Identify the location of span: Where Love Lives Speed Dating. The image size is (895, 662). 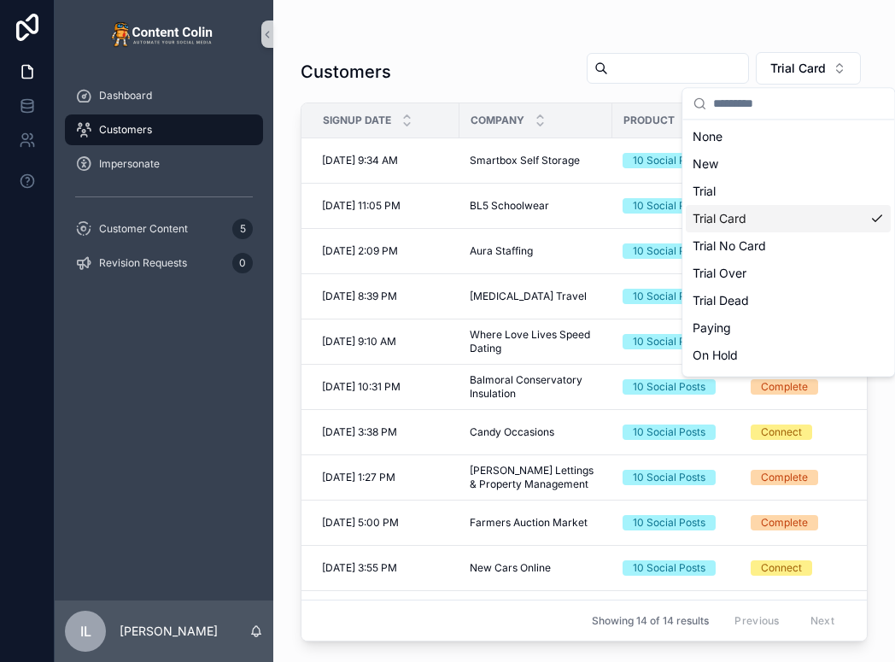
(535, 342).